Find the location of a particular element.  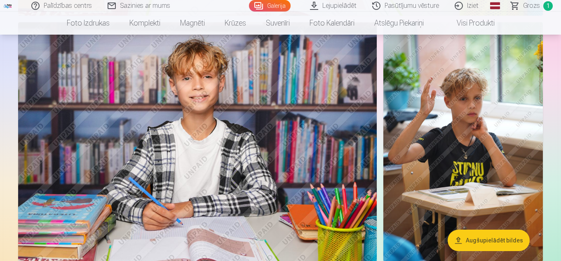

a: Komplekti is located at coordinates (145, 23).